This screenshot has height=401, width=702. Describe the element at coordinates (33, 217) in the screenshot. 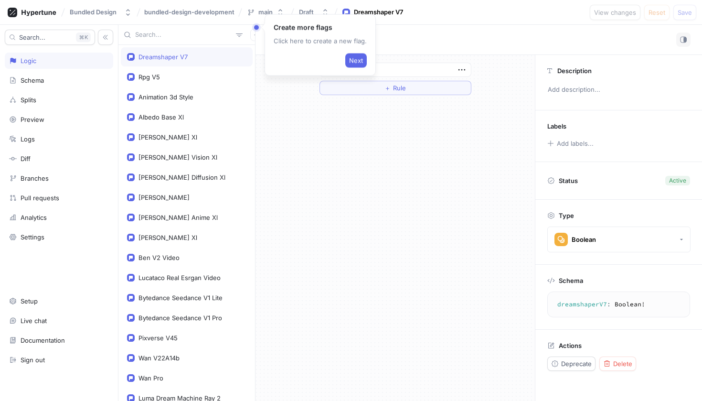

I see `div: Analytics` at that location.